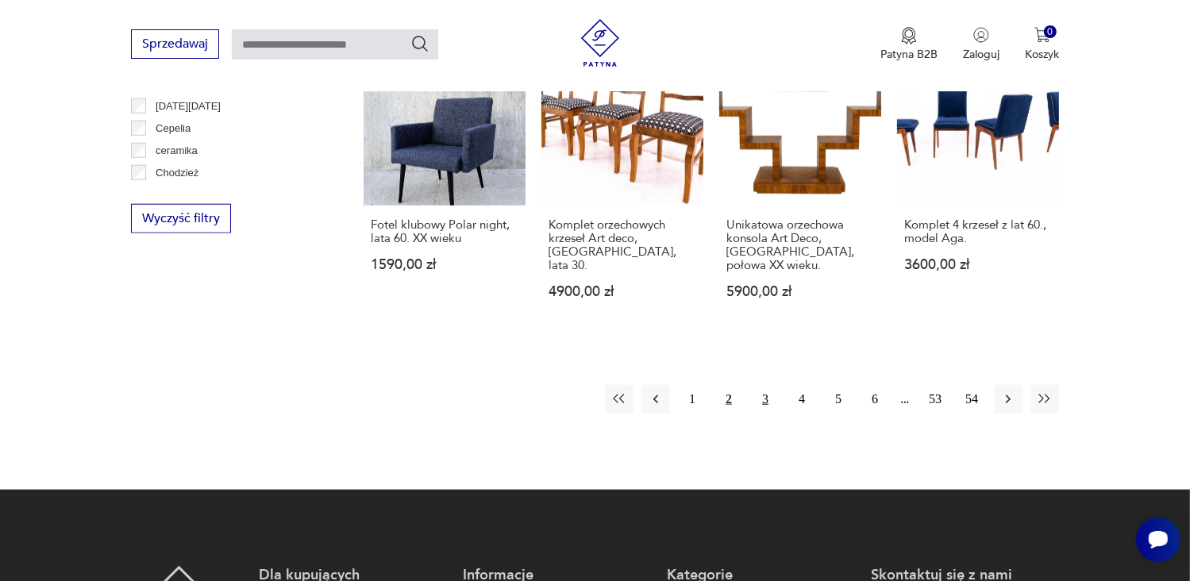  I want to click on button: 1, so click(692, 399).